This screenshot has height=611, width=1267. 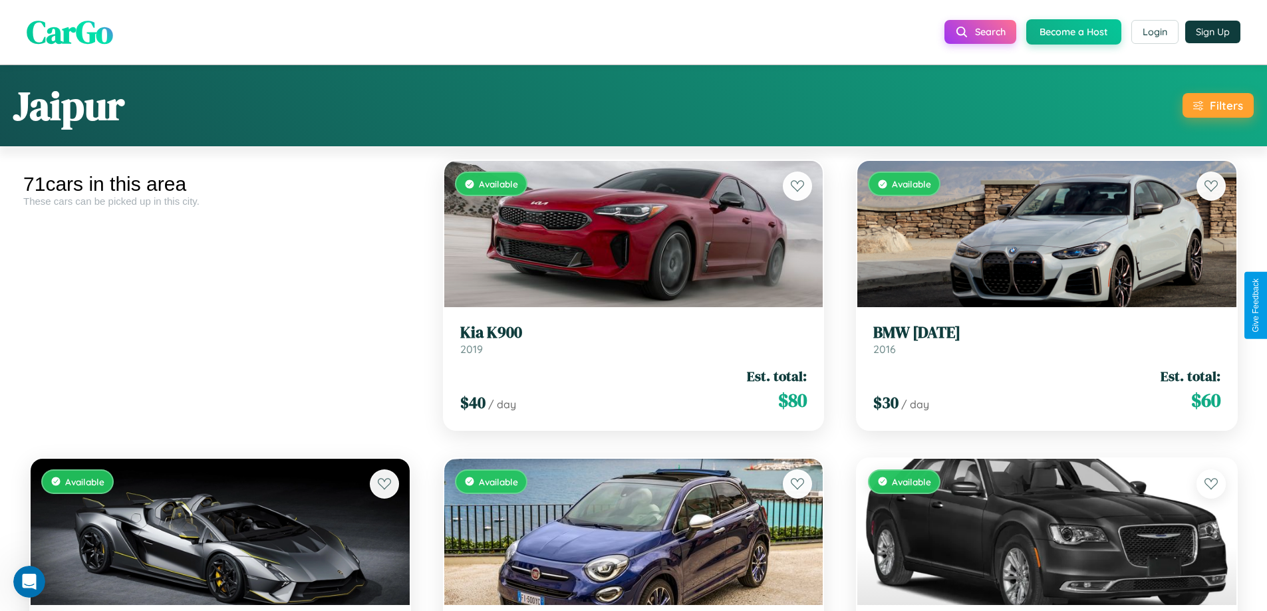 What do you see at coordinates (1073, 32) in the screenshot?
I see `button: Become a Host` at bounding box center [1073, 32].